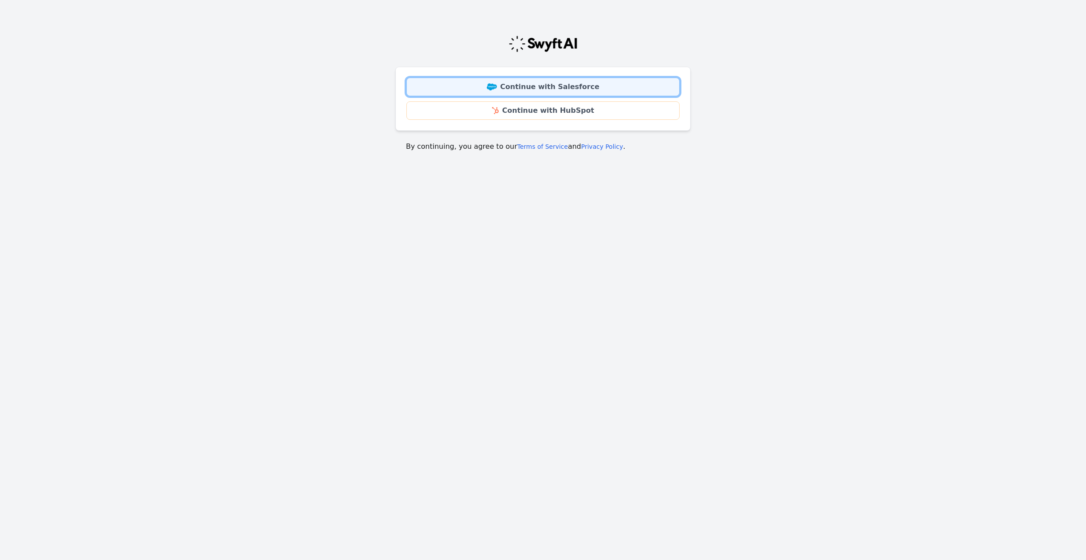 Image resolution: width=1086 pixels, height=560 pixels. What do you see at coordinates (543, 44) in the screenshot?
I see `img: Swyft Logo` at bounding box center [543, 44].